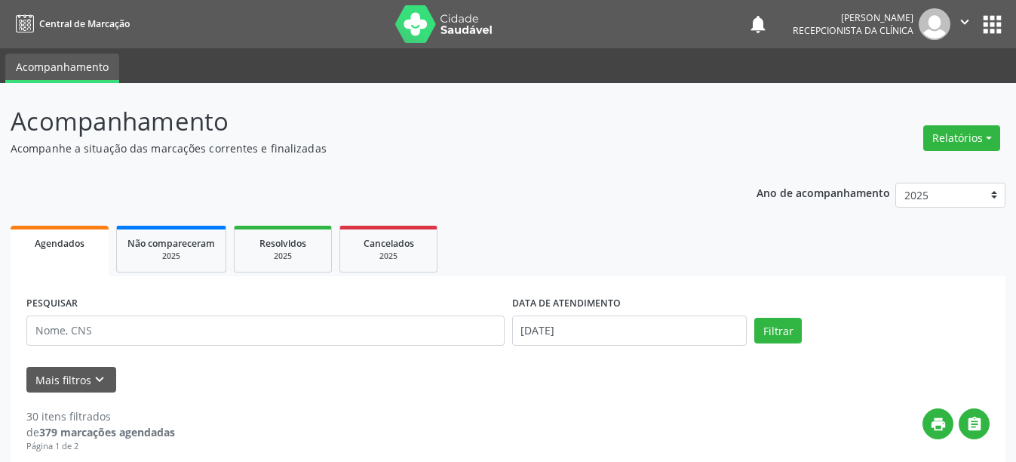 The width and height of the screenshot is (1016, 462). What do you see at coordinates (823, 192) in the screenshot?
I see `p: Ano de acompanhamento` at bounding box center [823, 192].